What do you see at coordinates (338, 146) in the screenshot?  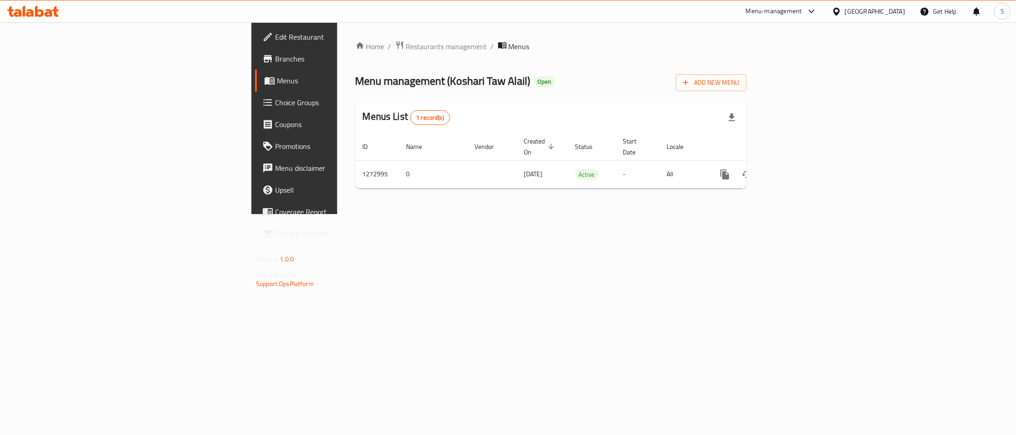 I see `a: Promotions` at bounding box center [338, 146].